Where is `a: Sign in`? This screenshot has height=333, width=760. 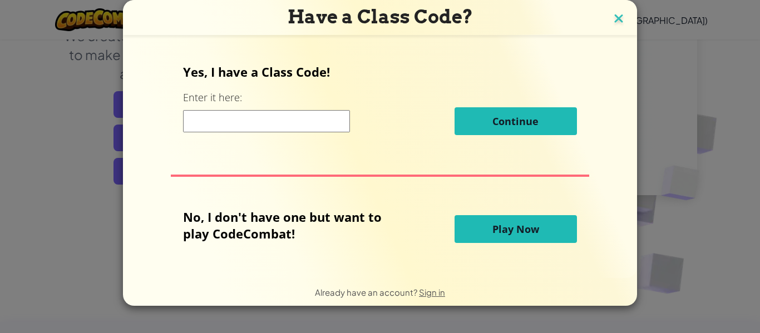 a: Sign in is located at coordinates (432, 292).